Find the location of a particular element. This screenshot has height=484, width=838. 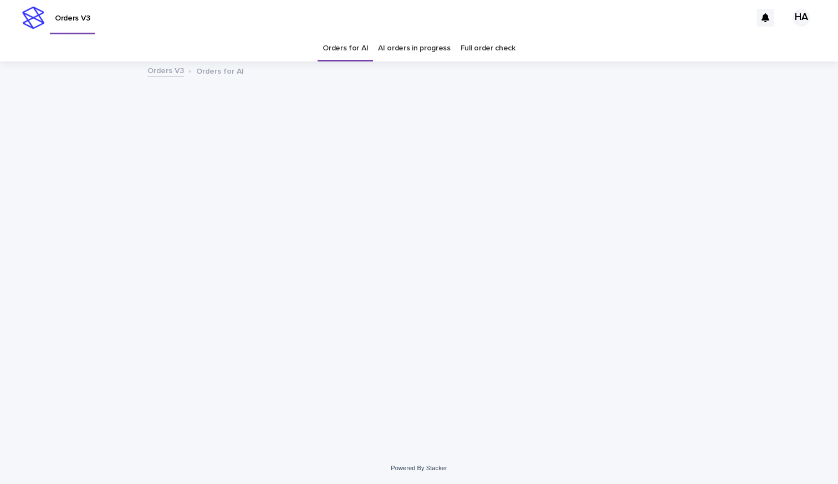

a: Full order check is located at coordinates (487, 48).